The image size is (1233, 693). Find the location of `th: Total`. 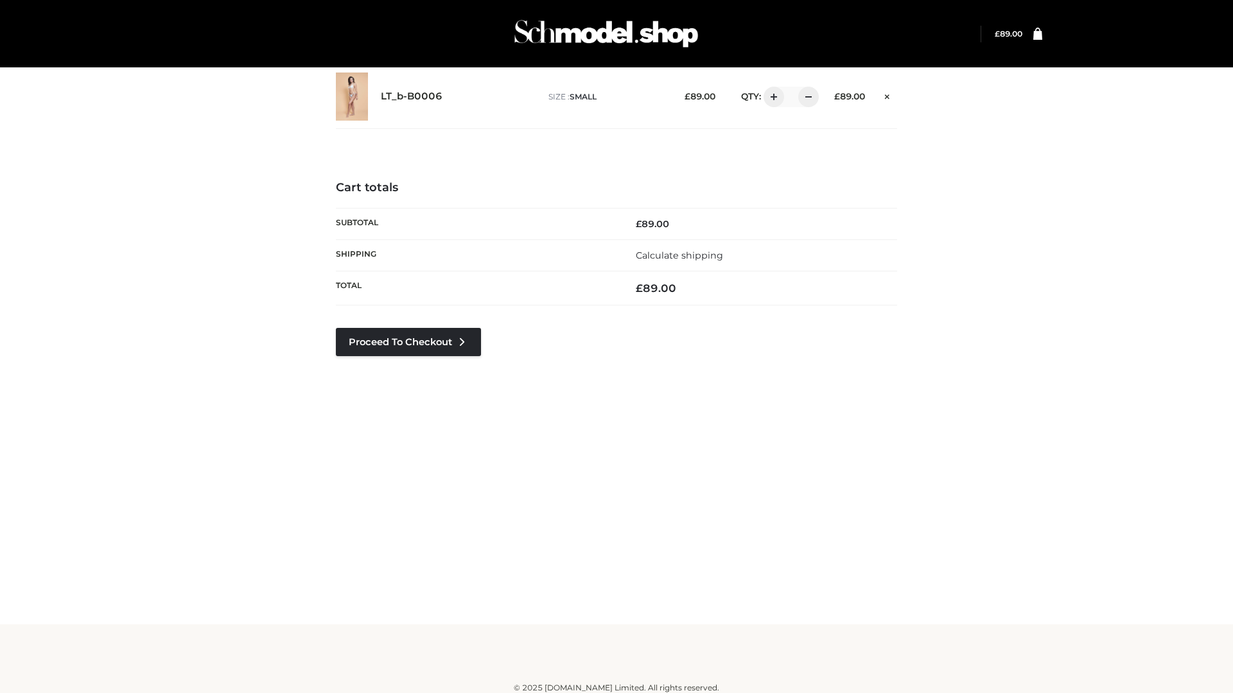

th: Total is located at coordinates (476, 288).